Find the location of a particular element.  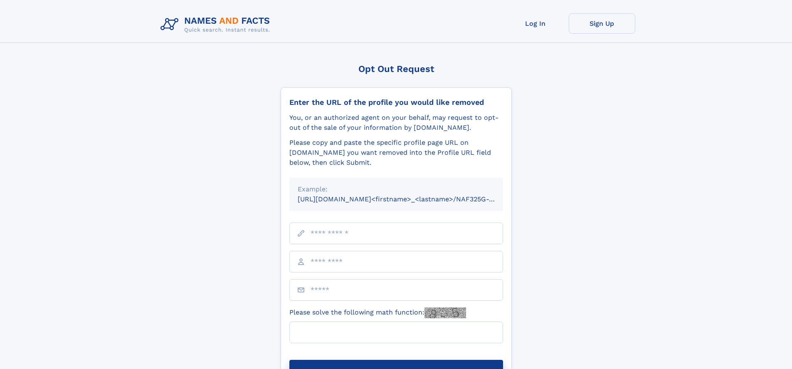

div: Opt Out Request is located at coordinates (396, 69).